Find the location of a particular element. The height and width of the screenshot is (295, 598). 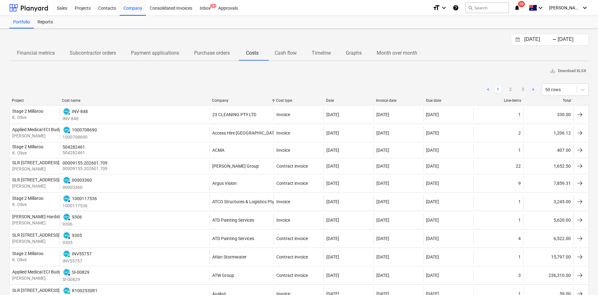

div: Carole Park Hardstand and Docks is located at coordinates (50, 217).